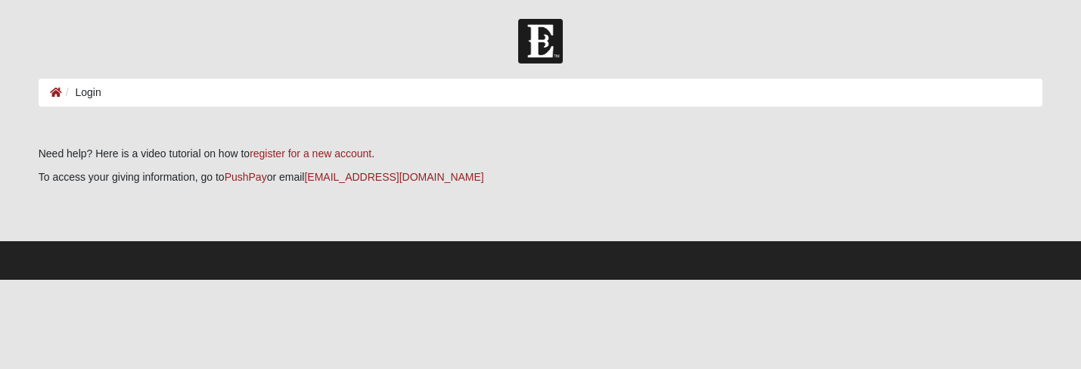 The image size is (1081, 369). Describe the element at coordinates (82, 92) in the screenshot. I see `li: Login` at that location.